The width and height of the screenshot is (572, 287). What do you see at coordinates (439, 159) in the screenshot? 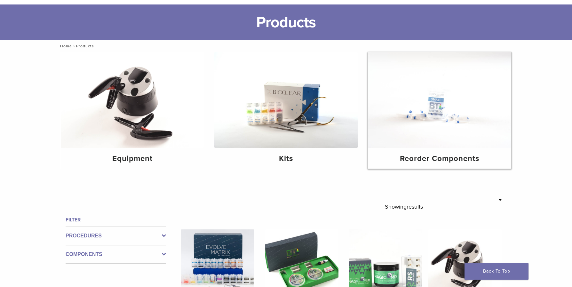
I see `h4: Reorder Components` at bounding box center [439, 159].